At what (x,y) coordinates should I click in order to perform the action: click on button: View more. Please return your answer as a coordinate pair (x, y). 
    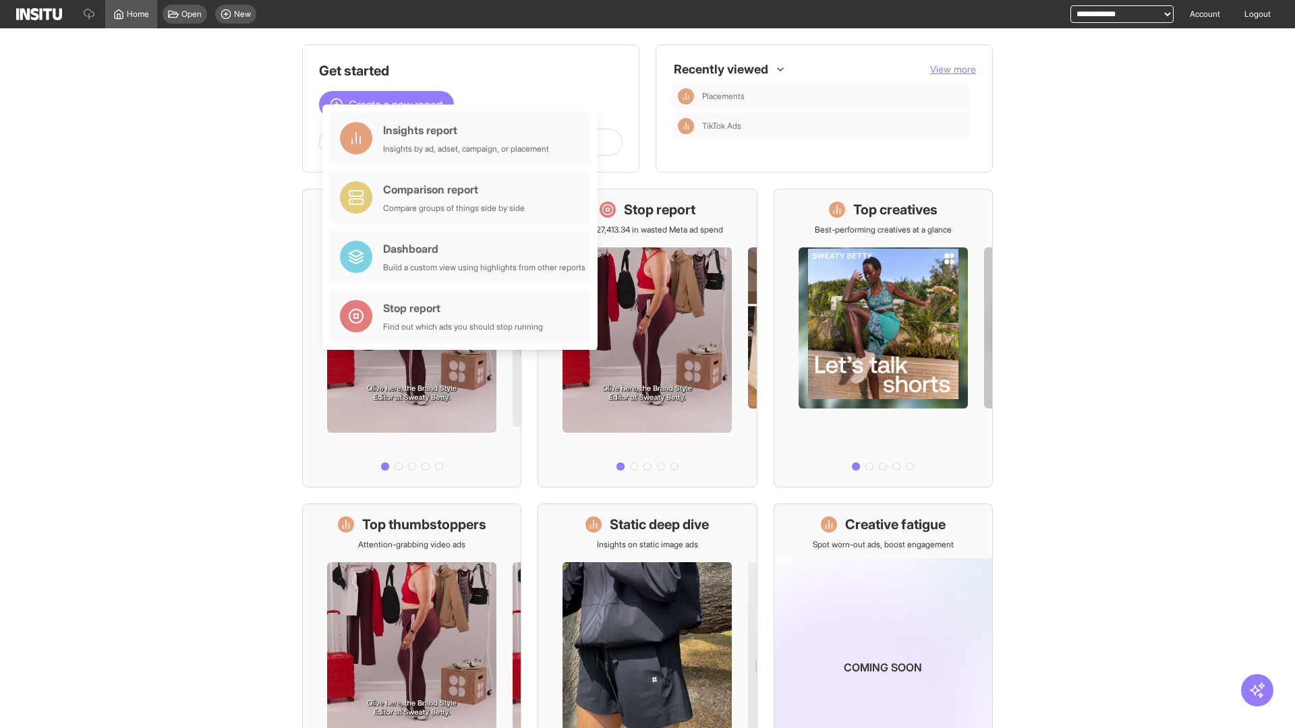
    Looking at the image, I should click on (953, 69).